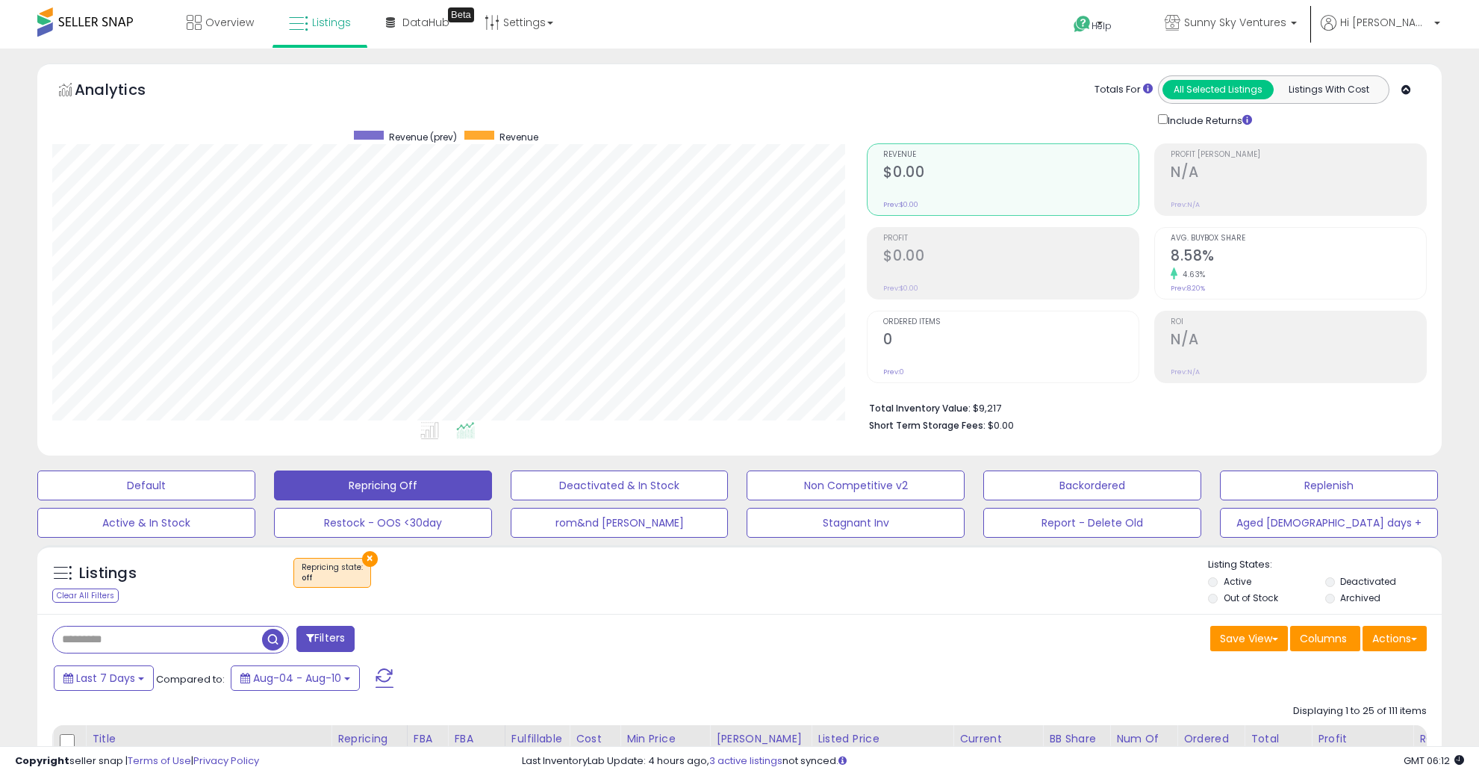 Image resolution: width=1479 pixels, height=776 pixels. What do you see at coordinates (1101, 26) in the screenshot?
I see `a: Help` at bounding box center [1101, 26].